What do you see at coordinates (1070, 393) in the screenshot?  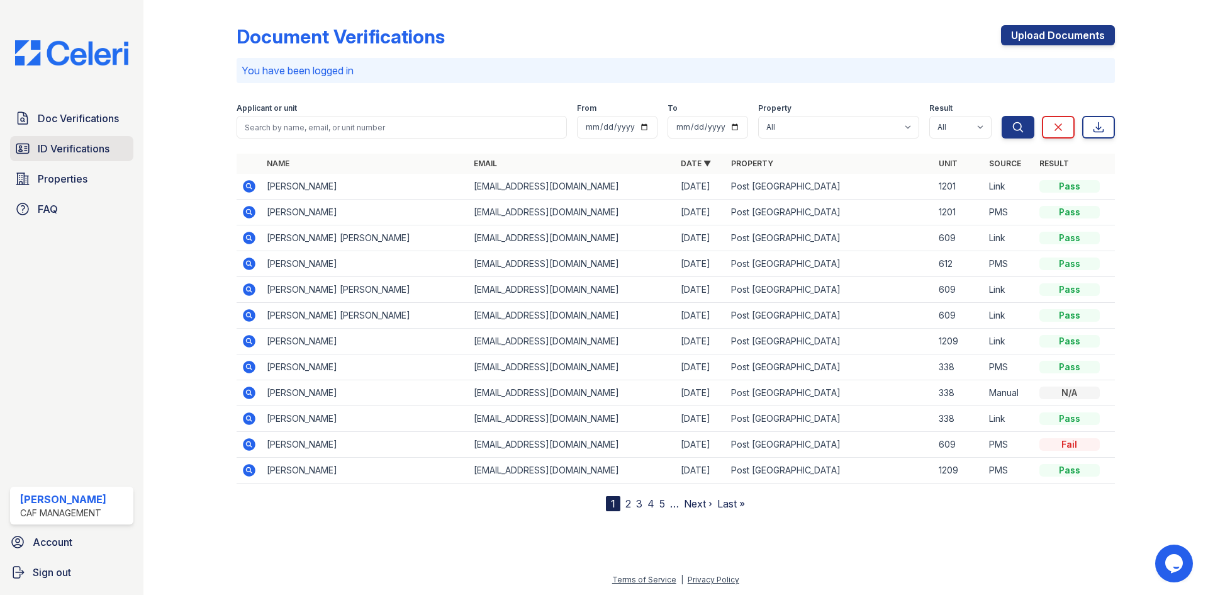 I see `div: N/A` at bounding box center [1070, 393].